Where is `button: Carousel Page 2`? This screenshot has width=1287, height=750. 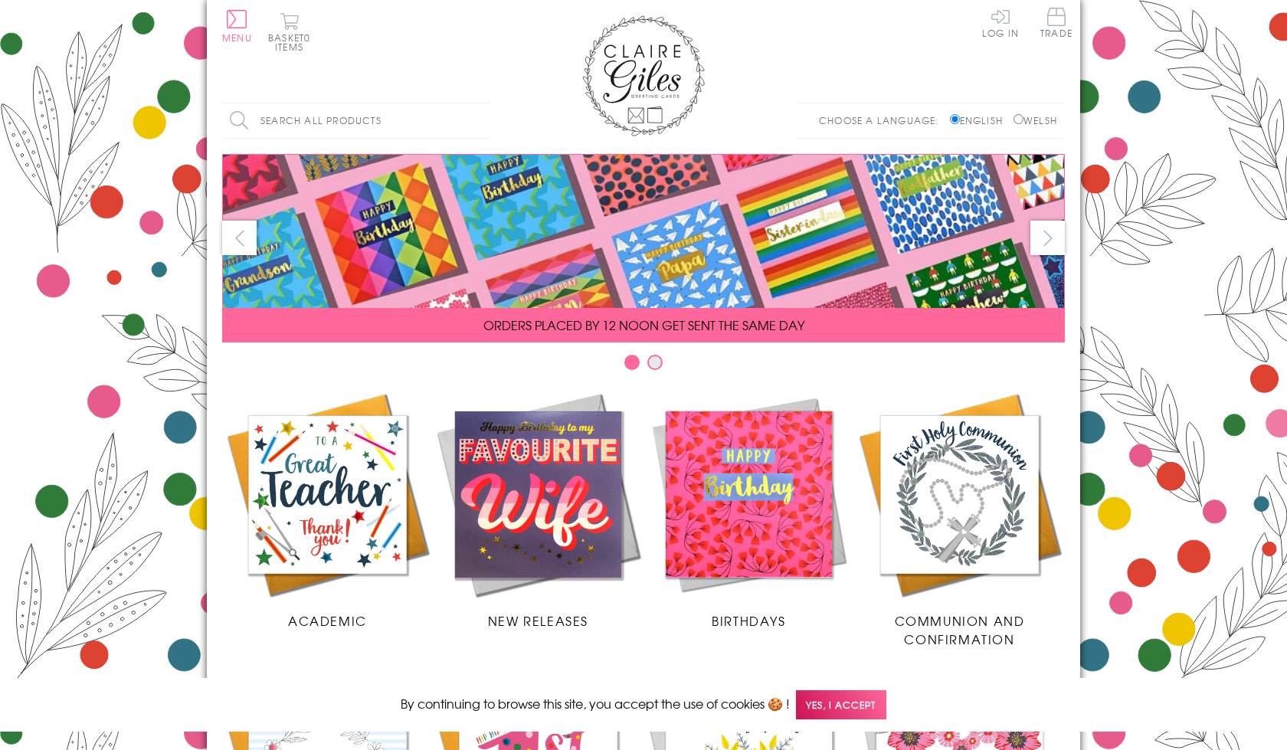
button: Carousel Page 2 is located at coordinates (655, 362).